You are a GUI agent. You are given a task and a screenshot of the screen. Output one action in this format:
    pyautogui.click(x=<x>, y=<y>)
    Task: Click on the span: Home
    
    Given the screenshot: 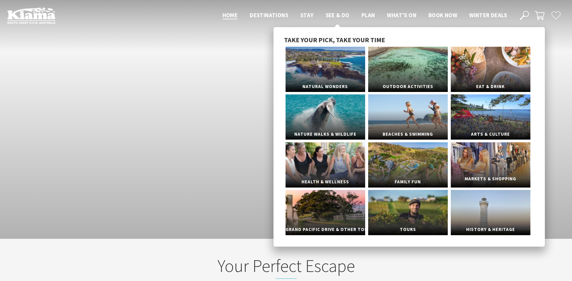 What is the action you would take?
    pyautogui.click(x=230, y=15)
    